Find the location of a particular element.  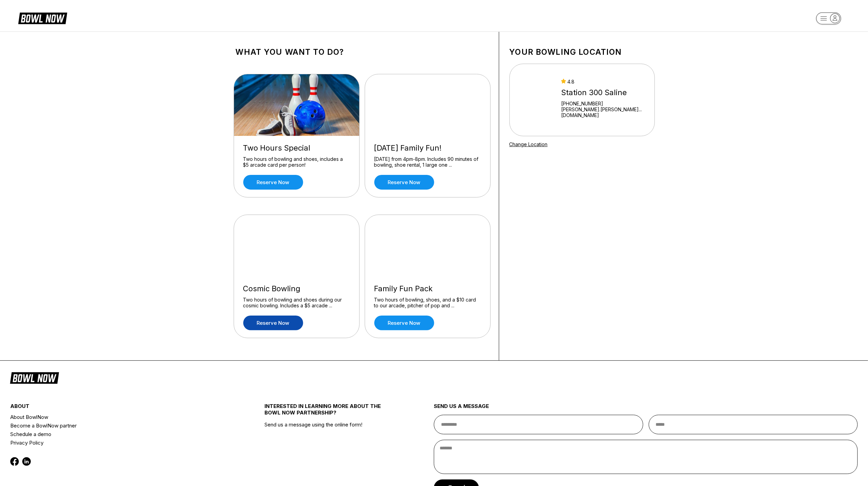

a: Become a BowlNow partner is located at coordinates (116, 425).